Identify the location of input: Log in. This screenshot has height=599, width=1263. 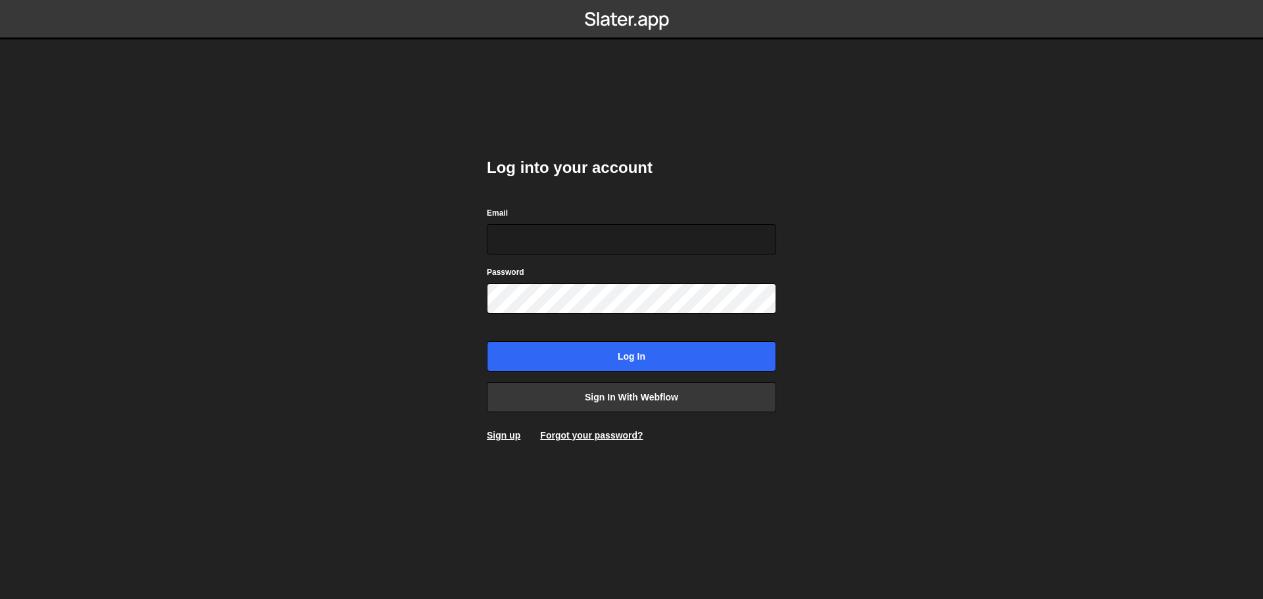
(632, 357).